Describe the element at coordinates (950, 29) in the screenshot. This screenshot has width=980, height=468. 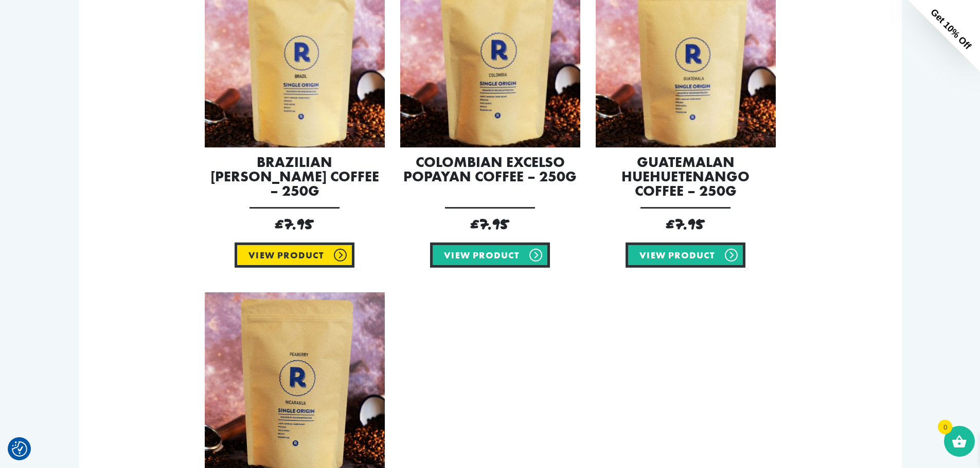
I see `span: Get 10% Off` at that location.